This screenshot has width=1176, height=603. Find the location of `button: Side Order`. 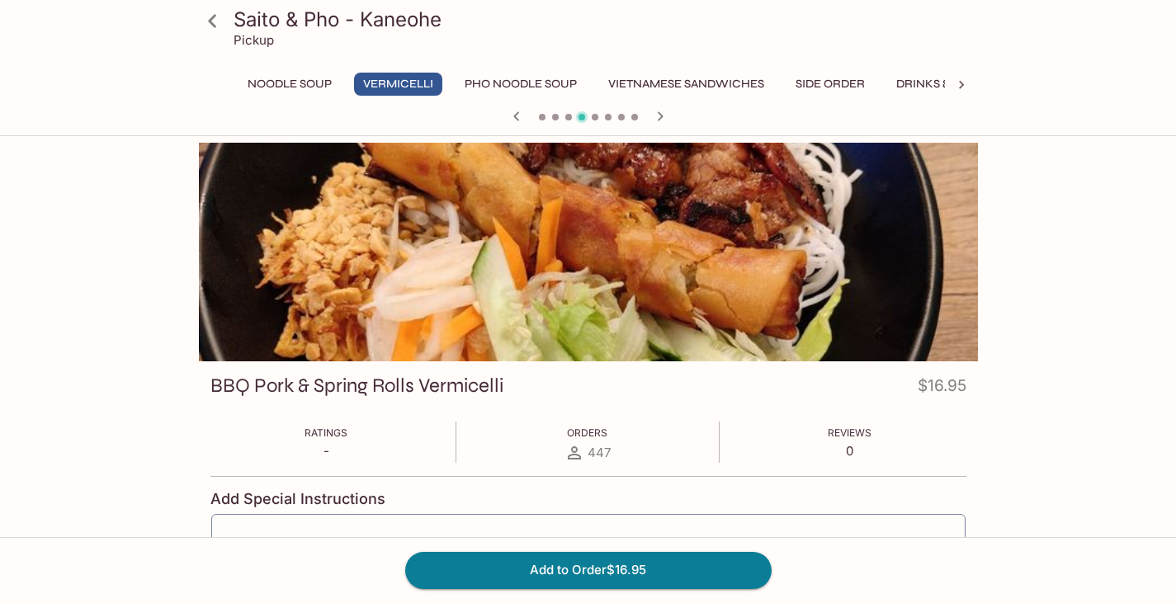

button: Side Order is located at coordinates (830, 84).